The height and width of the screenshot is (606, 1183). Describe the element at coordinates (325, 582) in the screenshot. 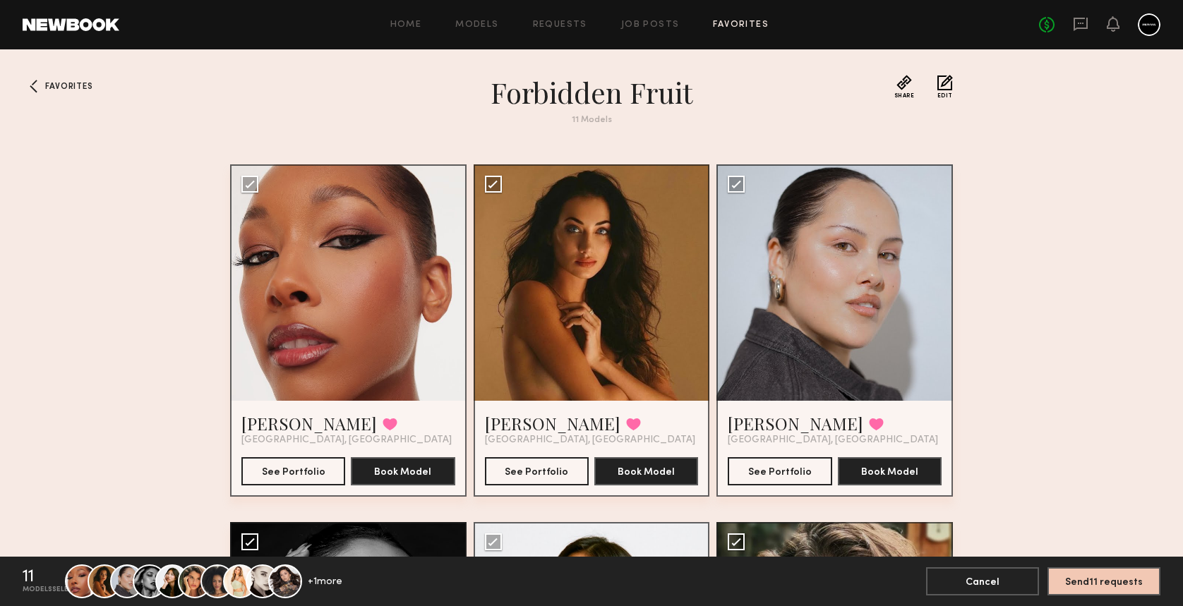

I see `div: + 1 more` at that location.